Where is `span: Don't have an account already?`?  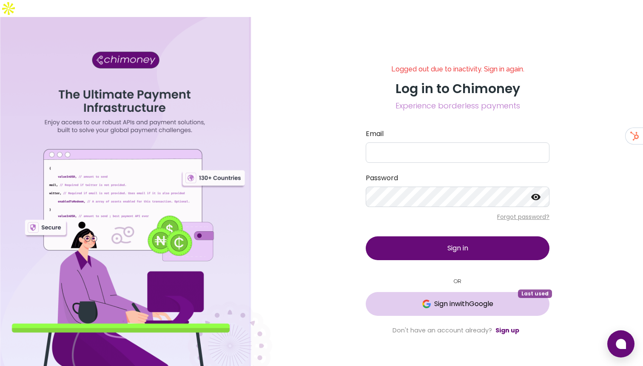 span: Don't have an account already? is located at coordinates (442, 330).